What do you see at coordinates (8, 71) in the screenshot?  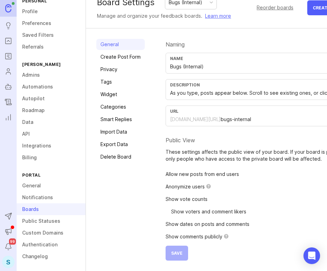 I see `a: Users` at bounding box center [8, 71].